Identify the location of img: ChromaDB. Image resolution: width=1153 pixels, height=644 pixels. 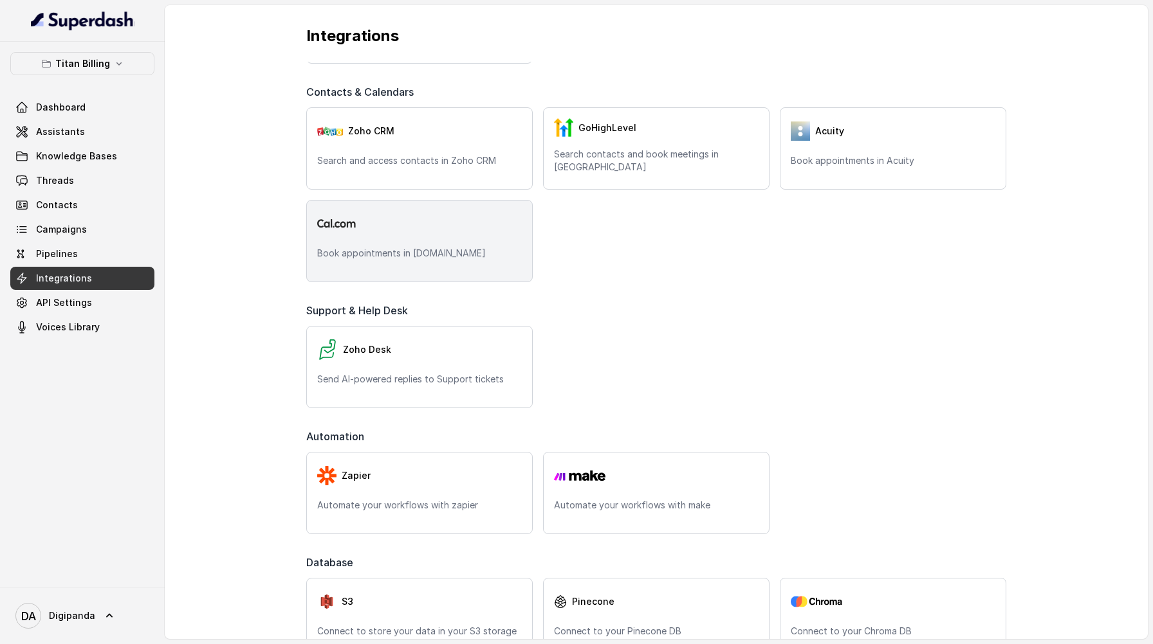
(816, 602).